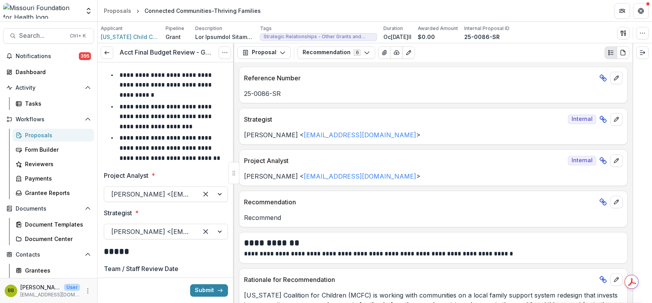 The width and height of the screenshot is (652, 303). I want to click on div: Grantee Reports, so click(56, 193).